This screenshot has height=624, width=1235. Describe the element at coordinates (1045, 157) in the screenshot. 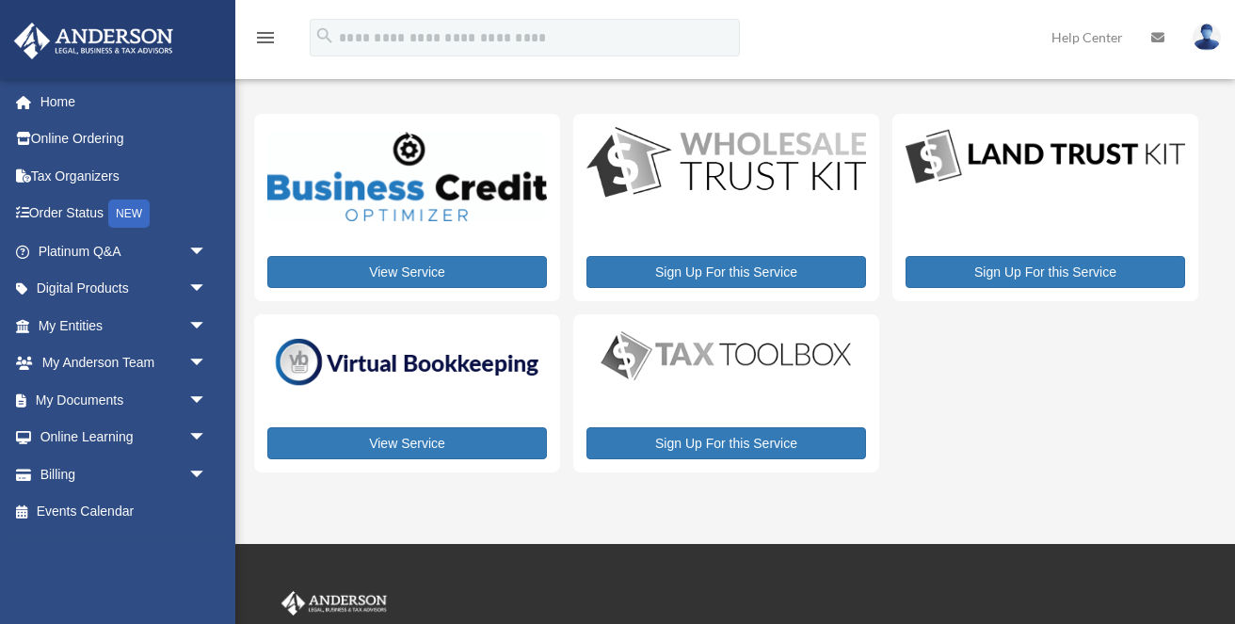

I see `img: LandTrust_lgo-1.jpg` at that location.